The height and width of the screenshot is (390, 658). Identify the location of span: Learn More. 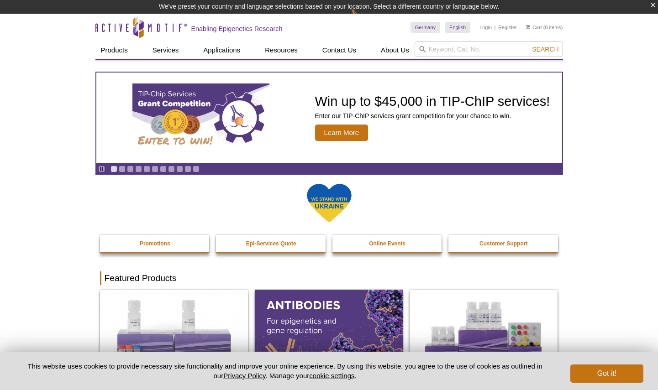
(341, 133).